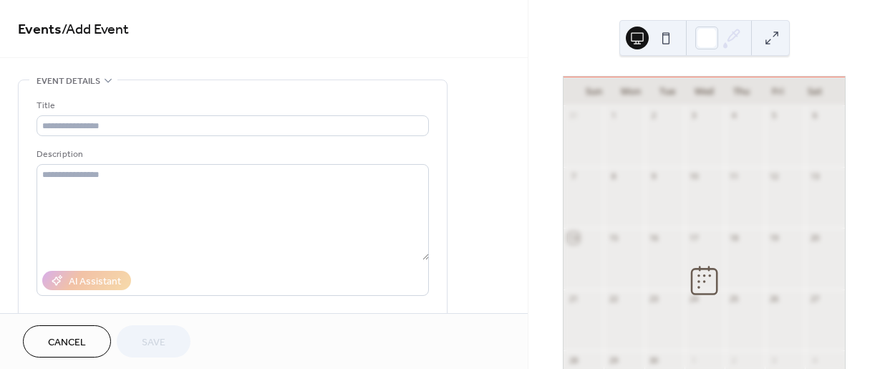 The height and width of the screenshot is (369, 880). What do you see at coordinates (654, 360) in the screenshot?
I see `div: 30` at bounding box center [654, 360].